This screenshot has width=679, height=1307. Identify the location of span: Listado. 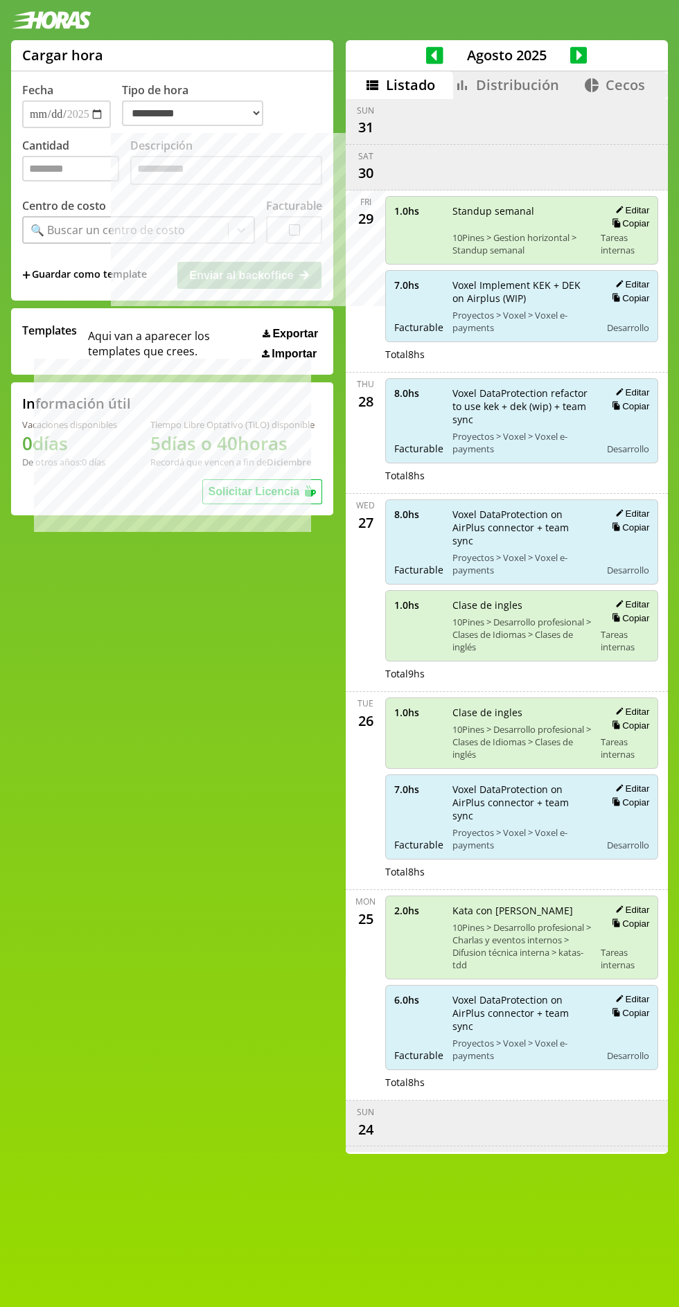
(410, 84).